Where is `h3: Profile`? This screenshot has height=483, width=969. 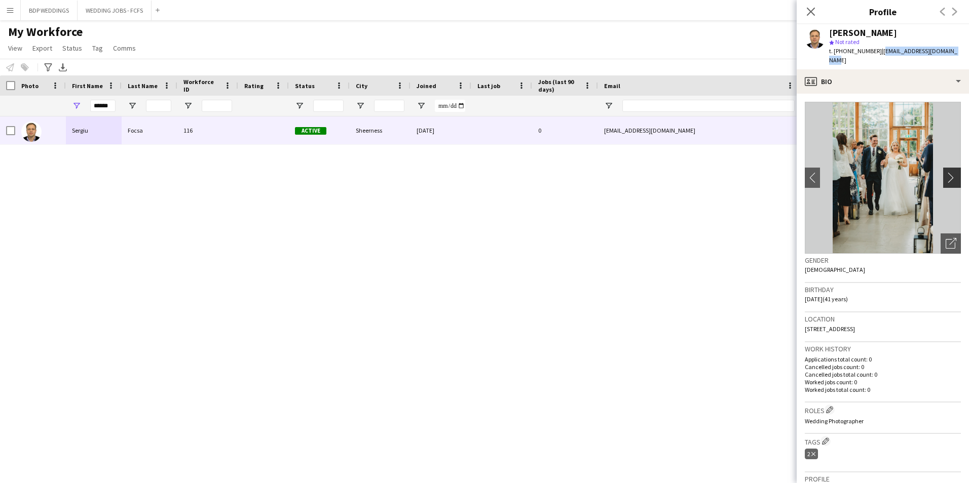
h3: Profile is located at coordinates (883, 12).